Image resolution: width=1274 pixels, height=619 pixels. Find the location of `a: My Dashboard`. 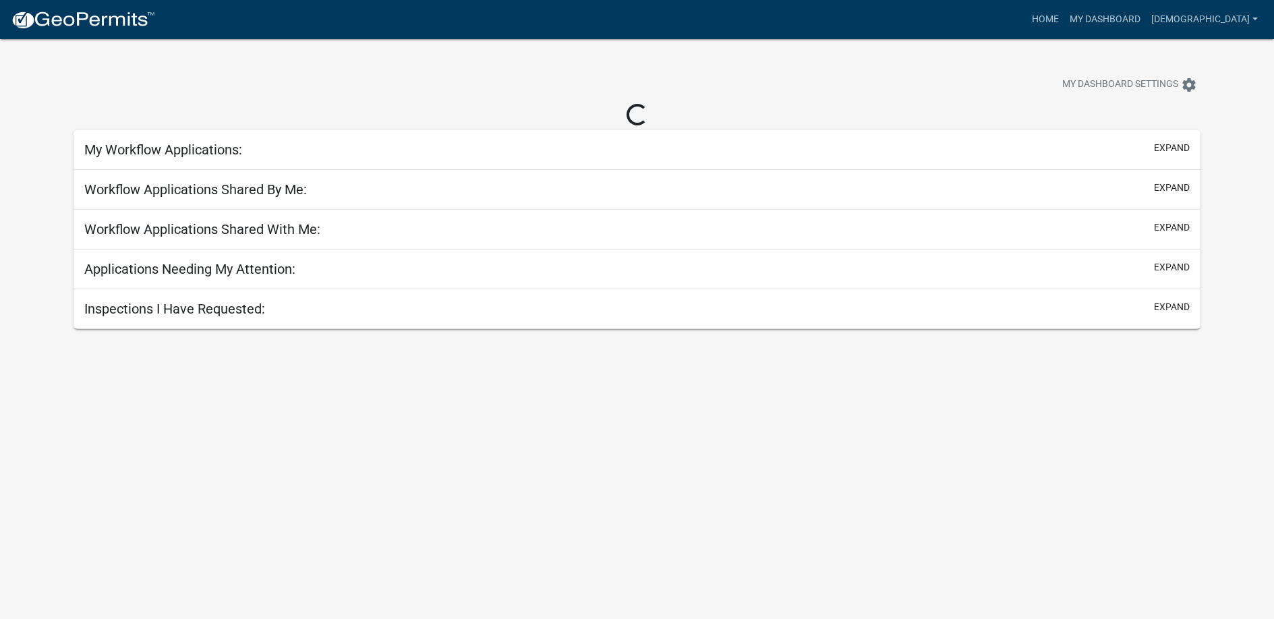

a: My Dashboard is located at coordinates (1105, 20).